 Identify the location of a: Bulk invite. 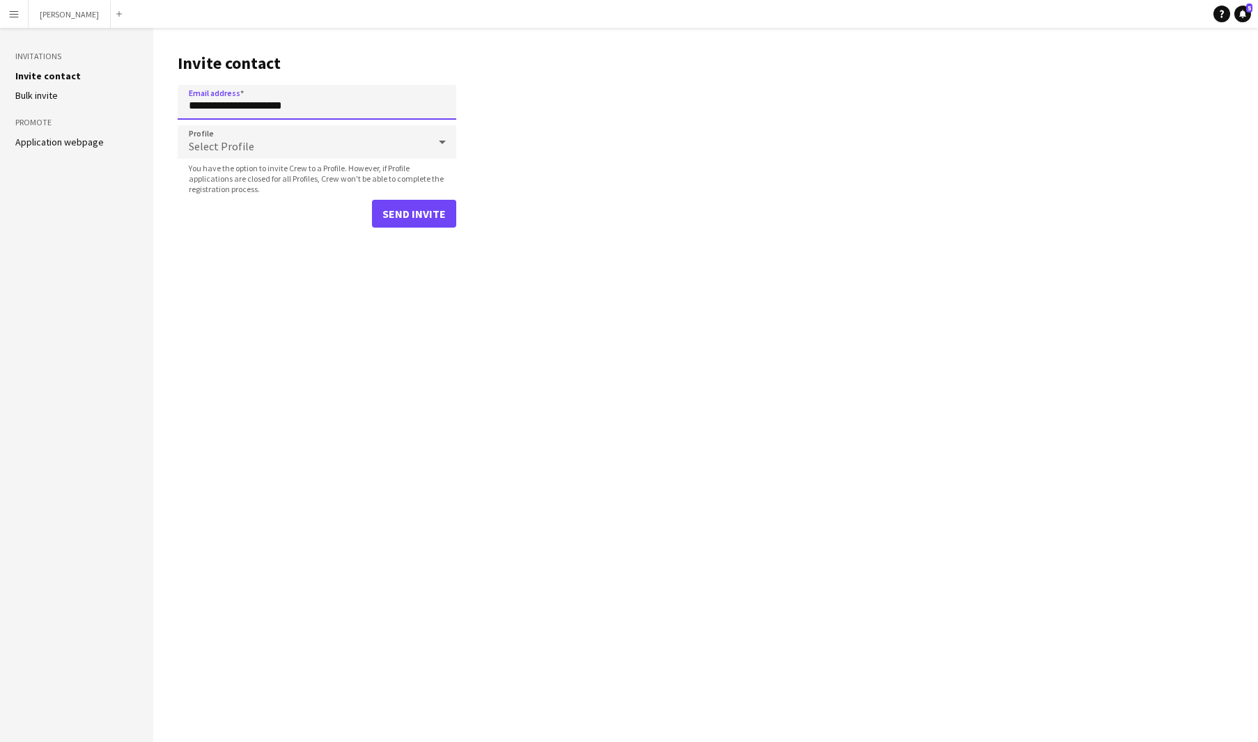
(36, 95).